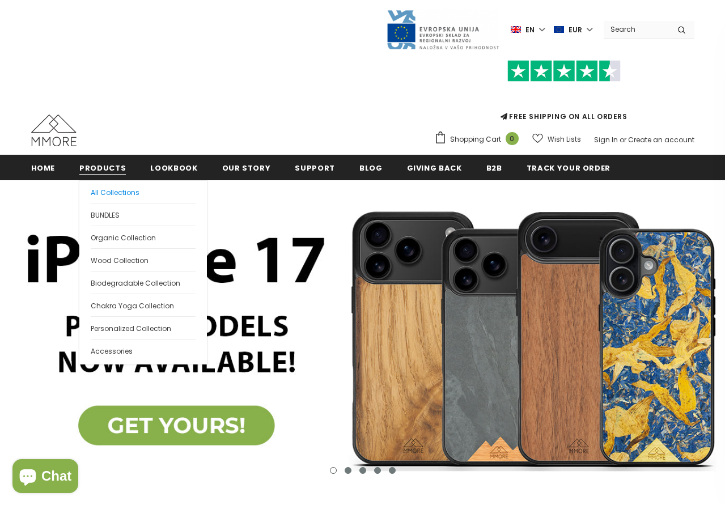 The image size is (725, 505). I want to click on span: FREE SHIPPING ON ALL ORDERS, so click(564, 93).